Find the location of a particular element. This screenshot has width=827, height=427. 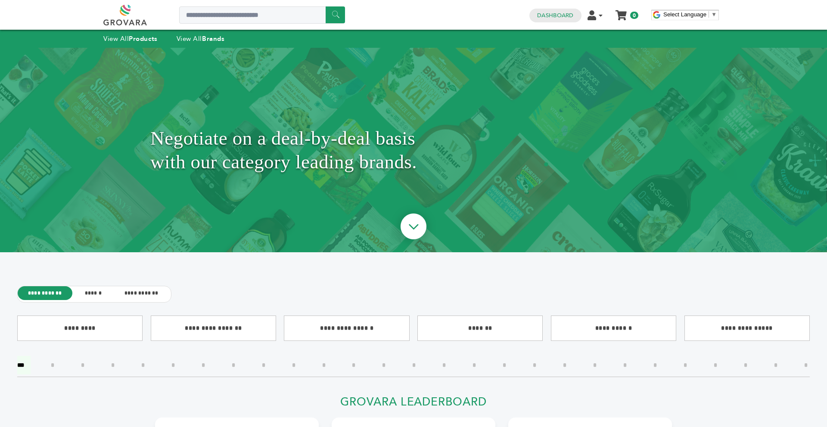

strong: Brands is located at coordinates (213, 39).